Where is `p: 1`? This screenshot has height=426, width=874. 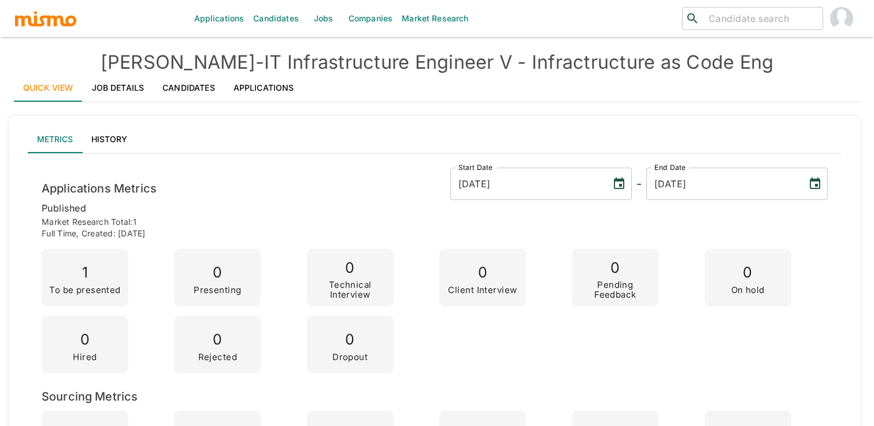
p: 1 is located at coordinates (85, 273).